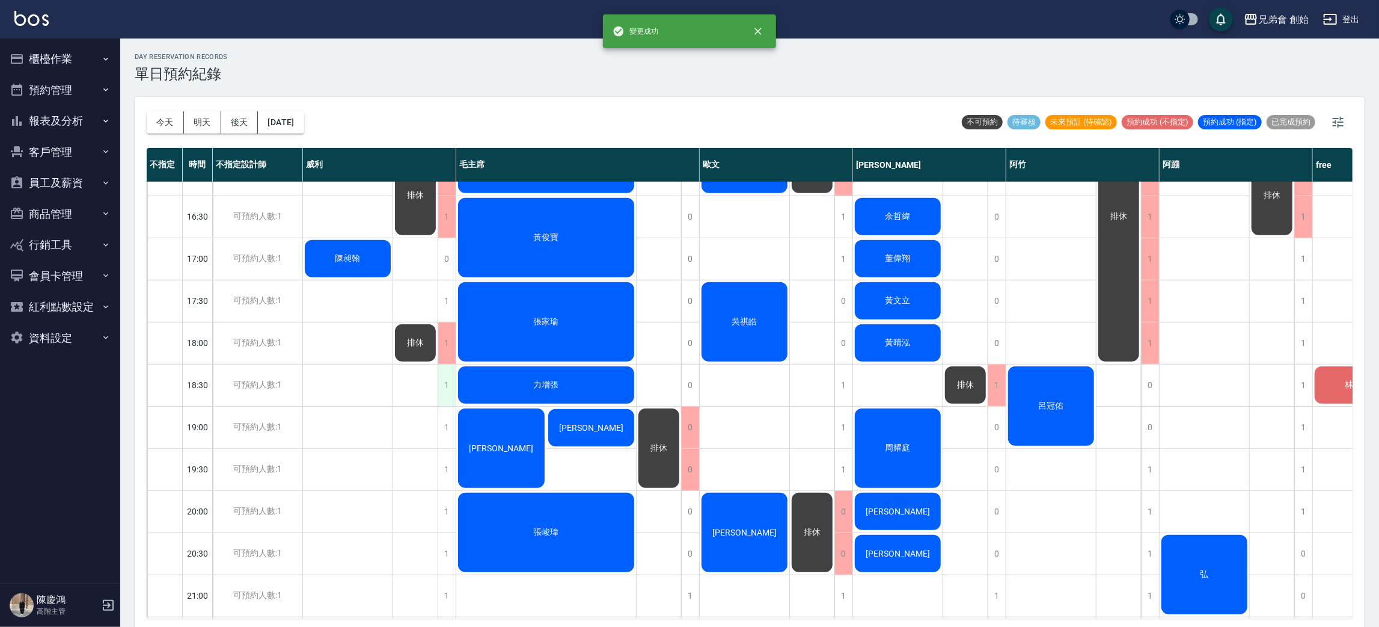 The image size is (1379, 627). Describe the element at coordinates (578, 165) in the screenshot. I see `div: 毛主席` at that location.